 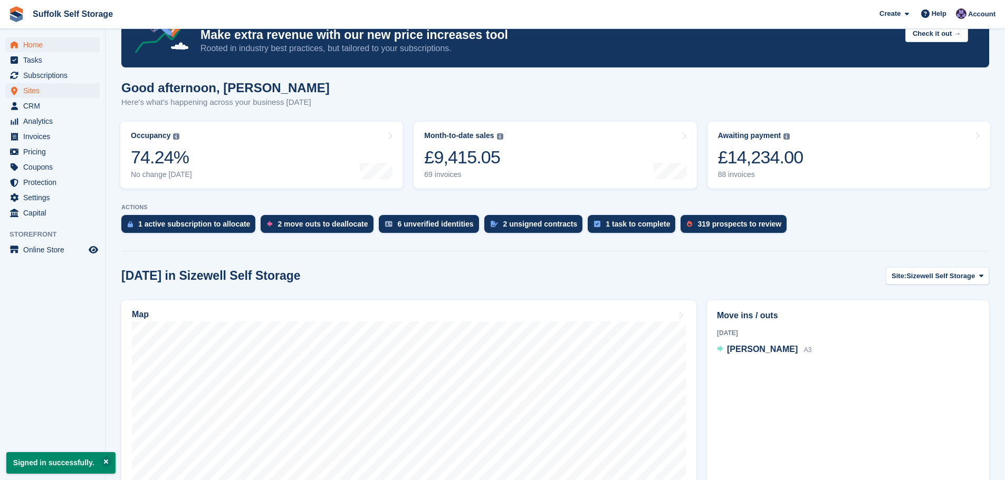 I want to click on button: Site: Sizewell Self Storage, so click(x=937, y=276).